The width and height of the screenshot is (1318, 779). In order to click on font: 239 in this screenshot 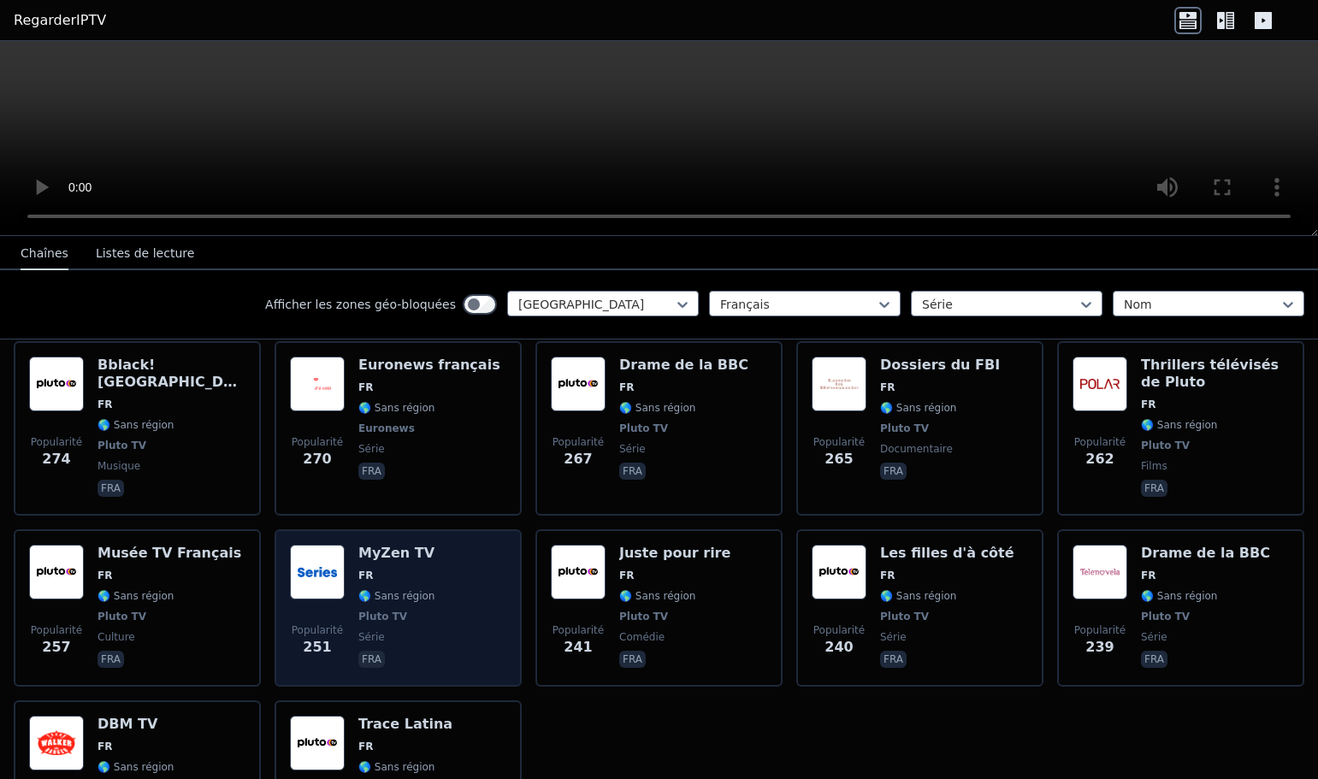, I will do `click(1099, 646)`.